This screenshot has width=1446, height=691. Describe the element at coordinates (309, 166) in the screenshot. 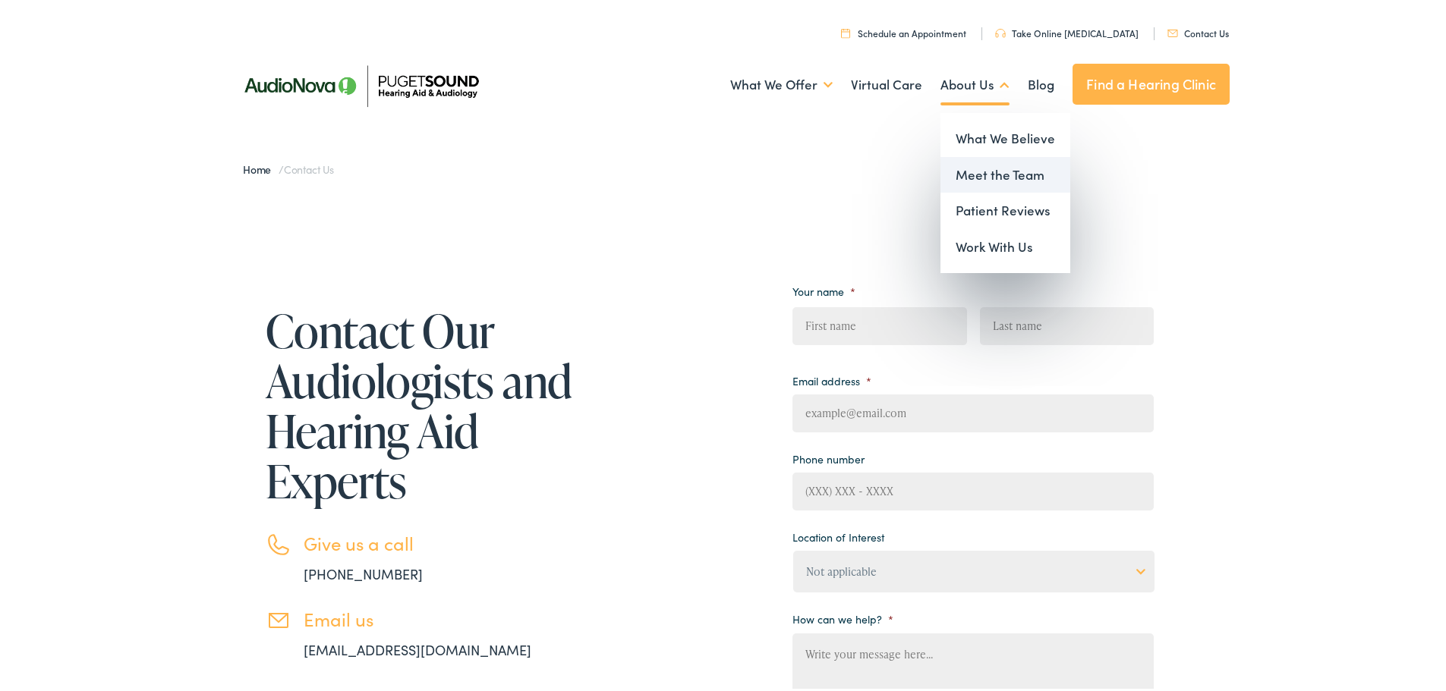

I see `span: Contact Us` at that location.